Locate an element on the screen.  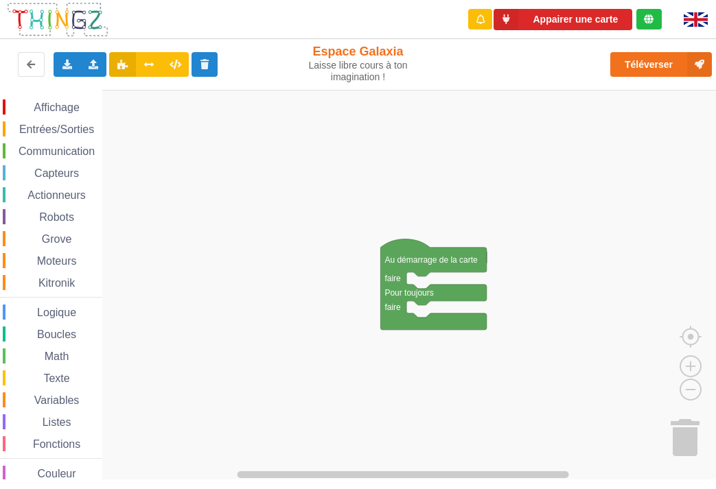
span: Communication is located at coordinates (56, 151).